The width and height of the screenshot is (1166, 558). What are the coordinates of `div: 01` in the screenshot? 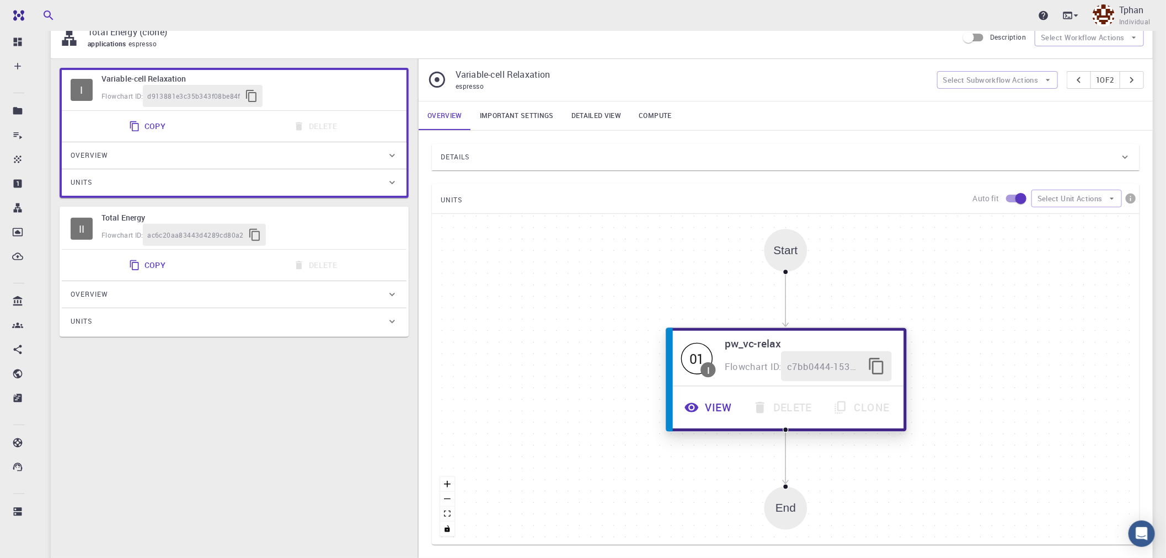 It's located at (696, 358).